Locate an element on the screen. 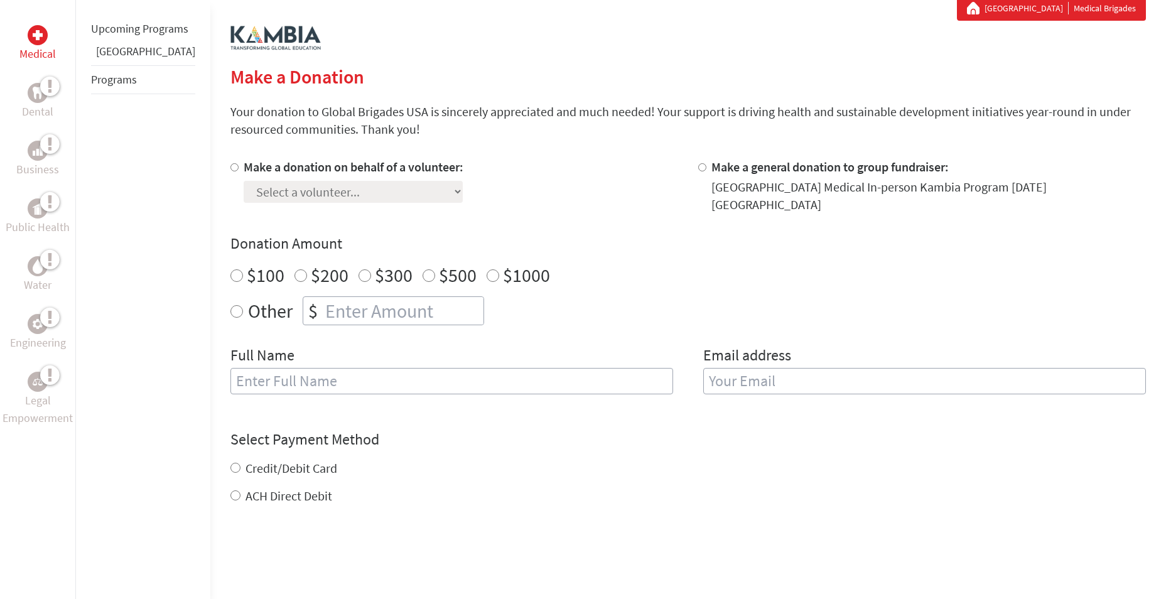  img: Medical is located at coordinates (38, 35).